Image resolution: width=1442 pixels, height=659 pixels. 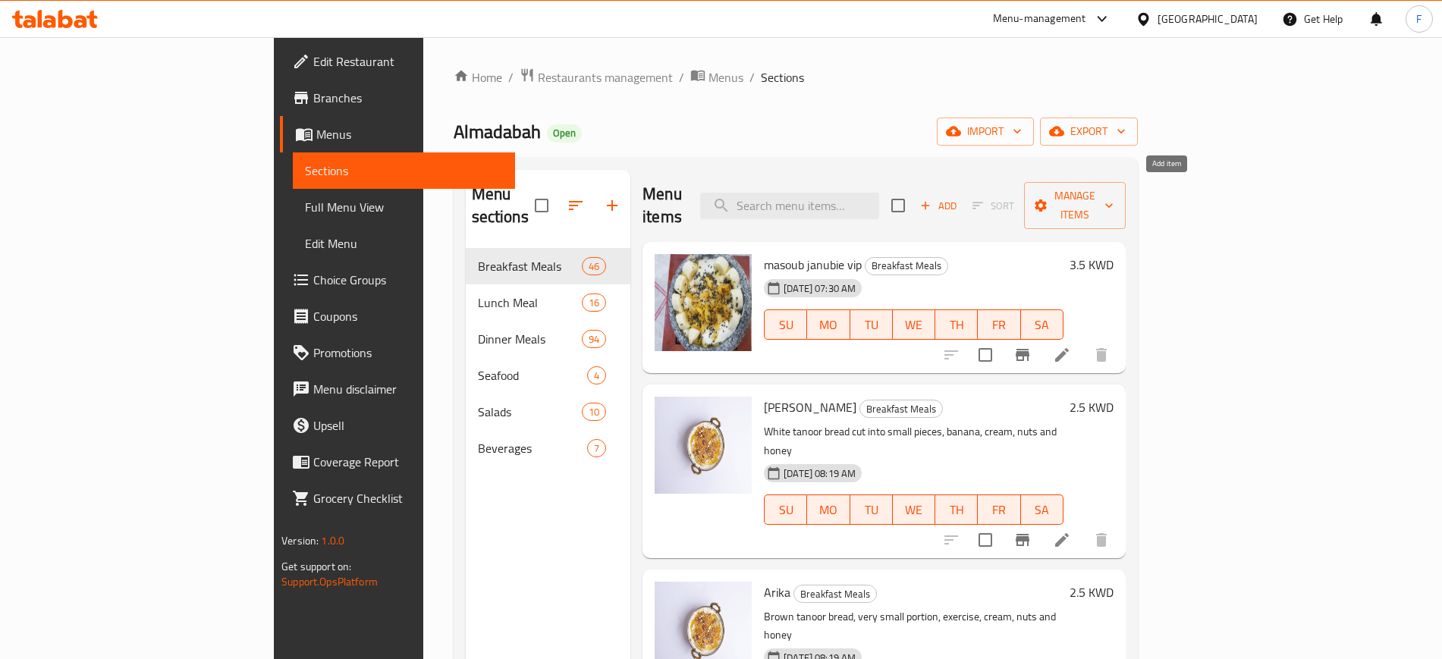 What do you see at coordinates (549, 303) in the screenshot?
I see `div: Lunch Meal16` at bounding box center [549, 303].